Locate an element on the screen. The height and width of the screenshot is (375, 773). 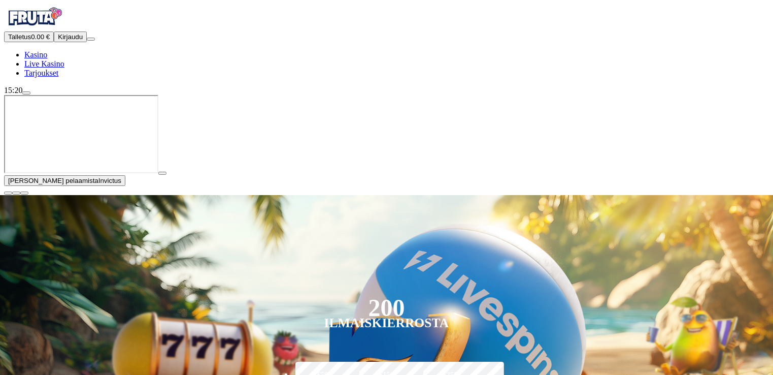
button: live-chat is located at coordinates (26, 93).